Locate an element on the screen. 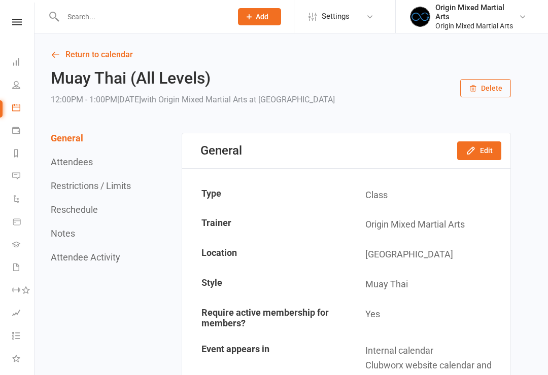  span: Add is located at coordinates (262, 17).